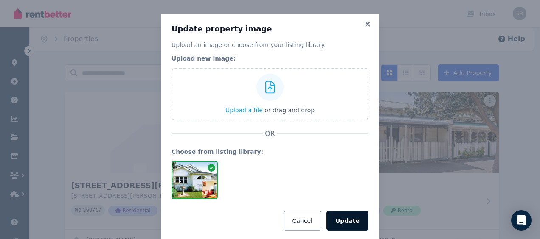 Image resolution: width=540 pixels, height=239 pixels. What do you see at coordinates (270, 110) in the screenshot?
I see `button: Upload a file or drag and drop` at bounding box center [270, 110].